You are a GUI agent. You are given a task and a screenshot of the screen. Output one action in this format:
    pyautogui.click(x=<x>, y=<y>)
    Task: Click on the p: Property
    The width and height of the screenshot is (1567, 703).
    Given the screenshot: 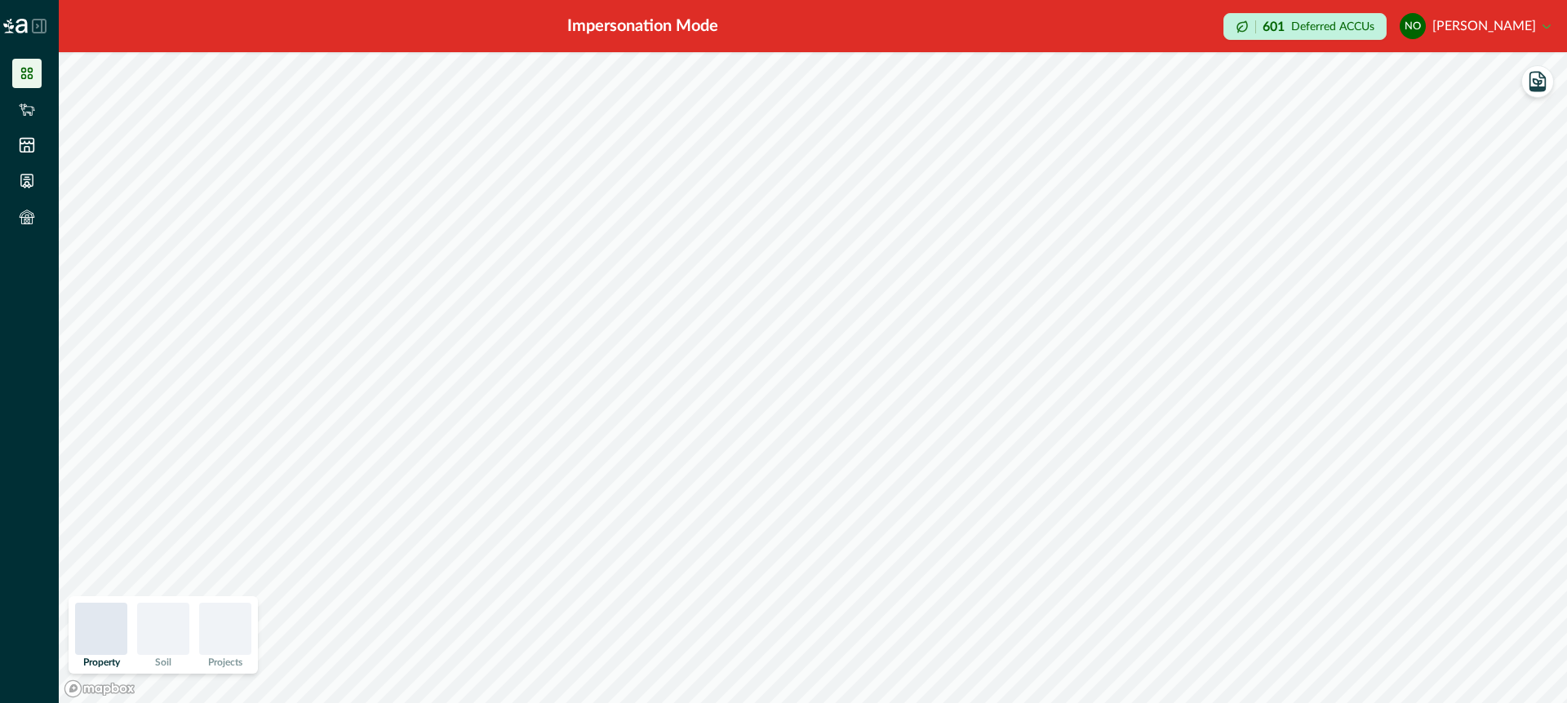 What is the action you would take?
    pyautogui.click(x=101, y=663)
    